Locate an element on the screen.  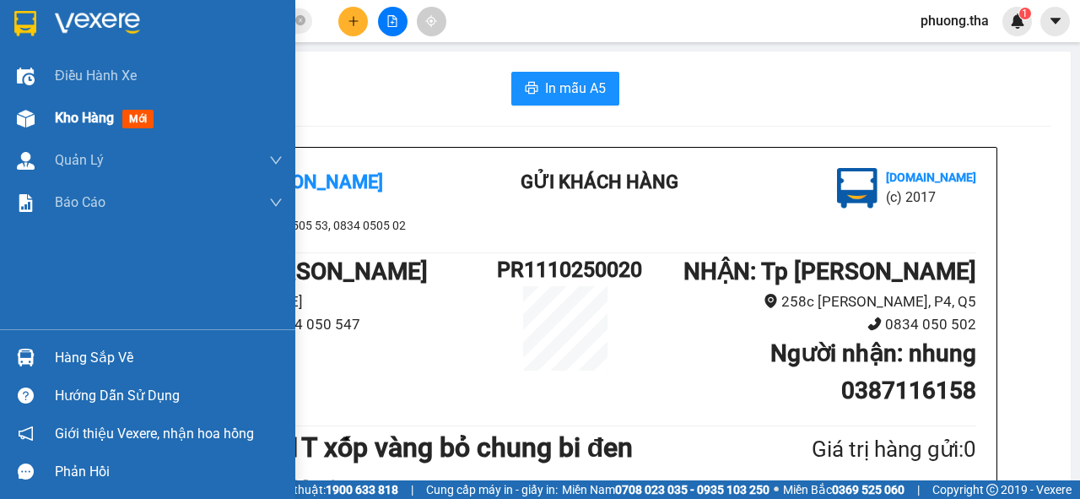
img: logo-vxr is located at coordinates (25, 24).